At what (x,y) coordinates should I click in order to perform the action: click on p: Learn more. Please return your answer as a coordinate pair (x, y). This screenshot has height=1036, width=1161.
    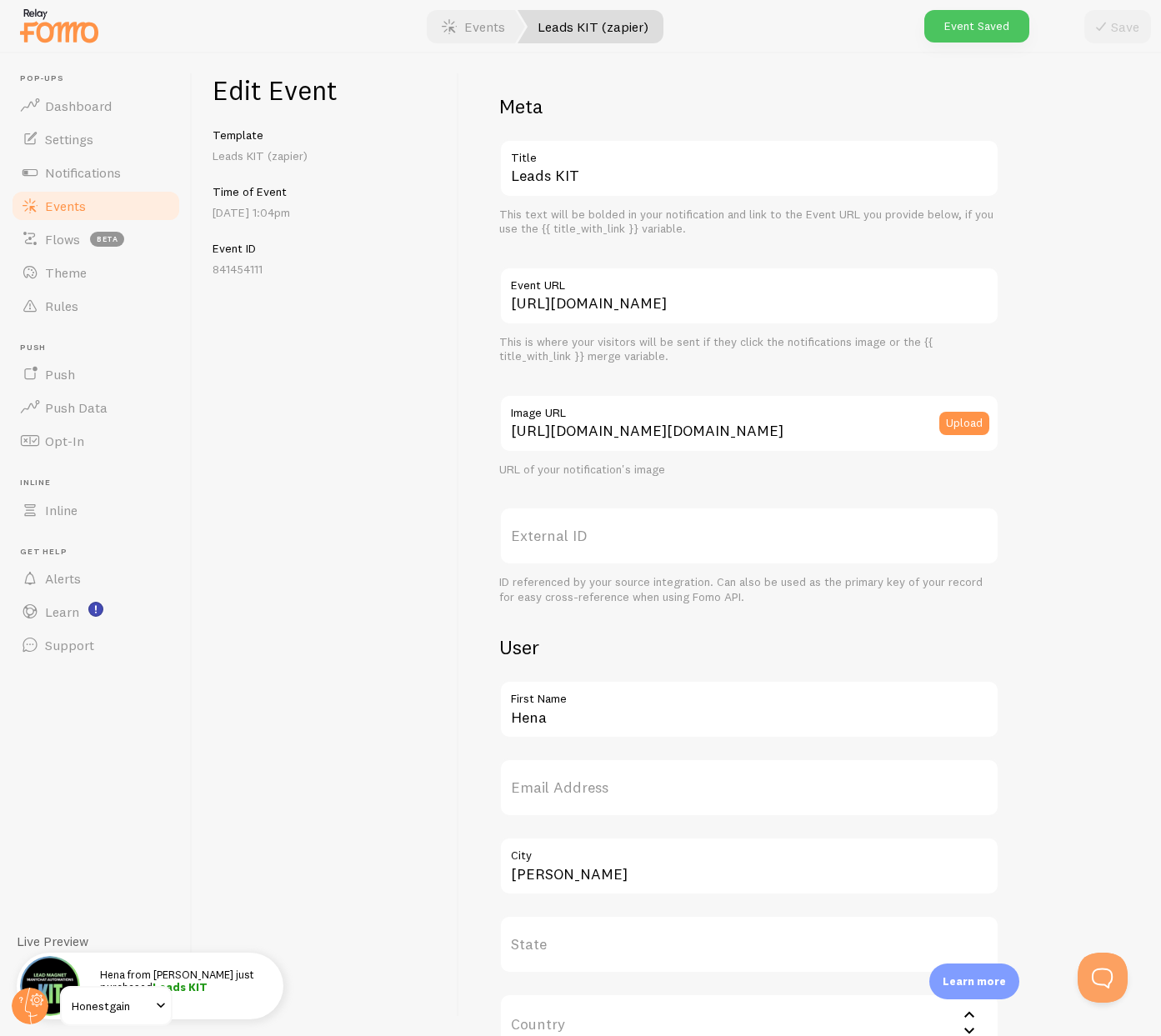
    Looking at the image, I should click on (974, 981).